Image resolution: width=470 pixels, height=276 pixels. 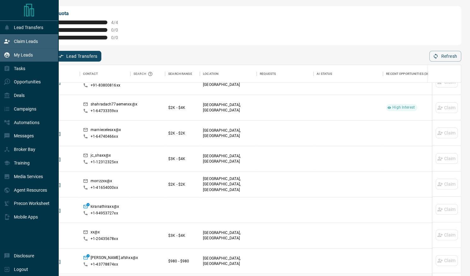 I want to click on p: marniecelesxx@x, so click(x=106, y=130).